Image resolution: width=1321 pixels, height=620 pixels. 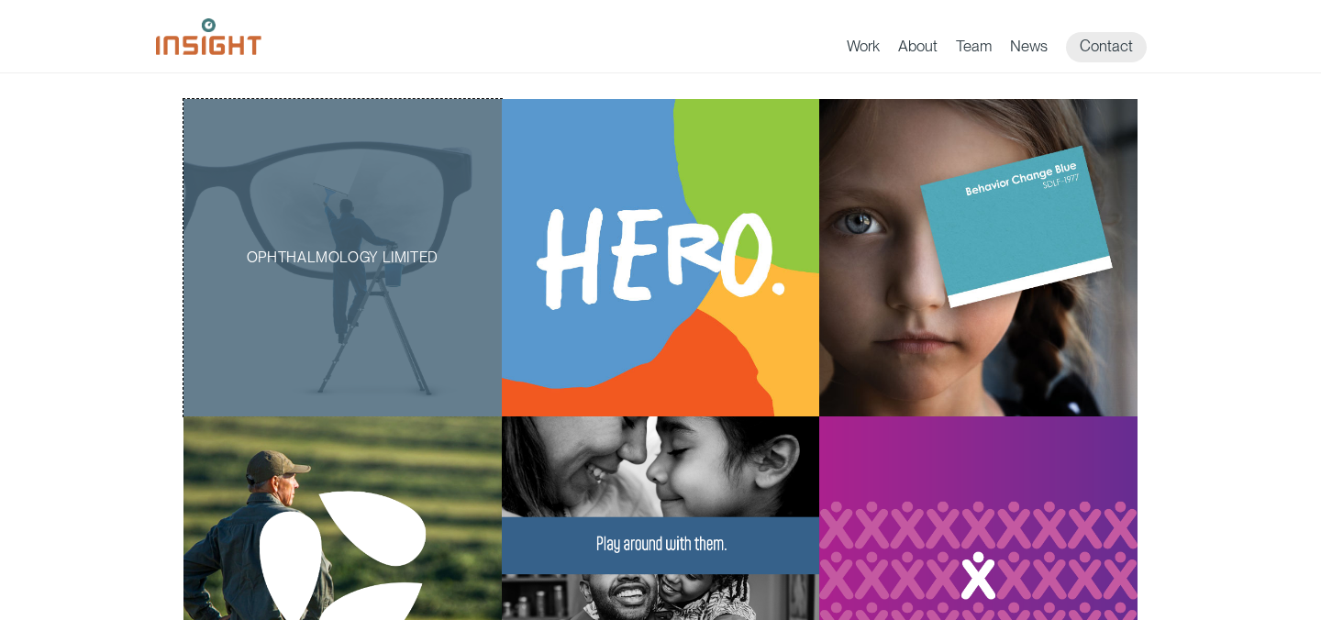 I want to click on img: Insight Marketing Design, so click(x=208, y=37).